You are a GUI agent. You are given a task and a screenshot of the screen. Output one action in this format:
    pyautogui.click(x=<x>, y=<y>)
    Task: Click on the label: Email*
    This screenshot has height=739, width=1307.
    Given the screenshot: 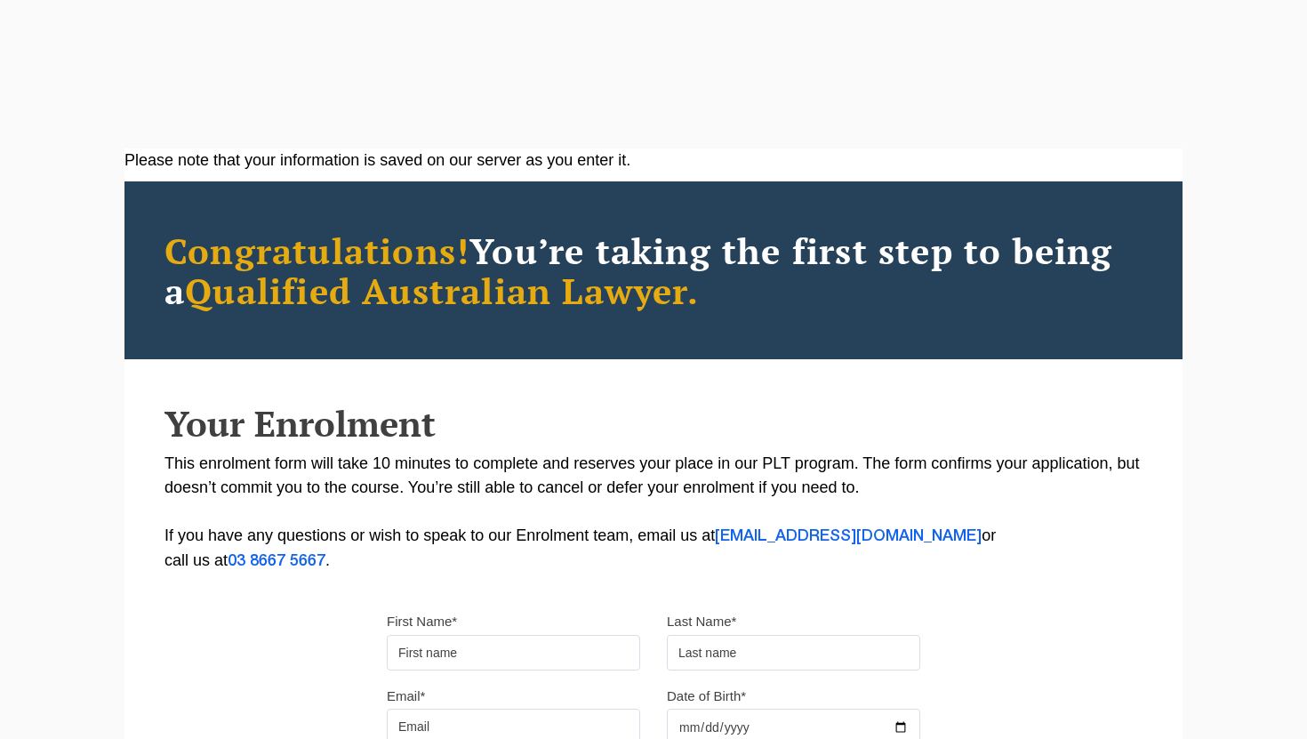 What is the action you would take?
    pyautogui.click(x=405, y=696)
    